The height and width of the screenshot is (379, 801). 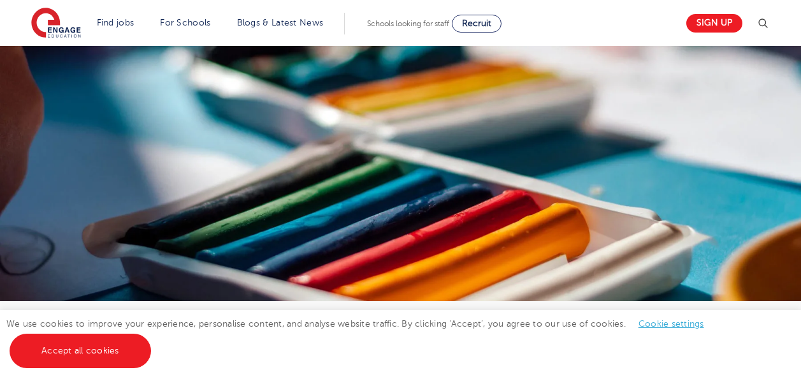 What do you see at coordinates (671, 323) in the screenshot?
I see `a: Cookie settings` at bounding box center [671, 323].